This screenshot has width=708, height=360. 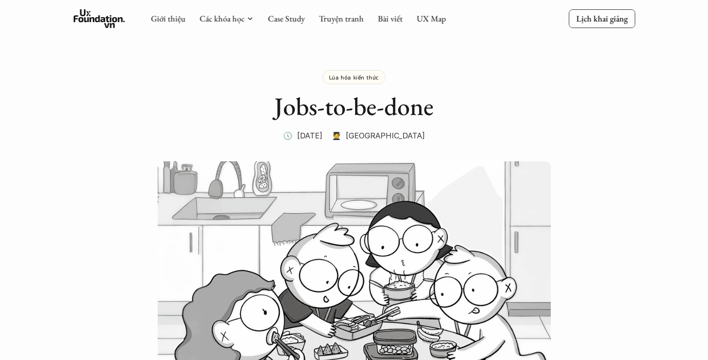 I want to click on p: Lúa hóa kiến thức, so click(x=354, y=77).